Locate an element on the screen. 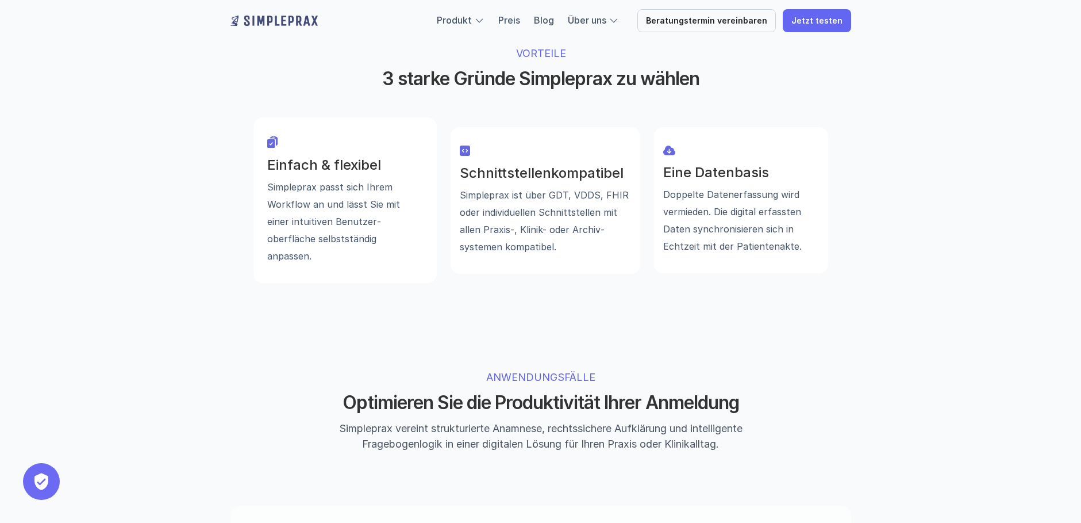 The height and width of the screenshot is (523, 1081). h3: Eine Datenbasis is located at coordinates (741, 172).